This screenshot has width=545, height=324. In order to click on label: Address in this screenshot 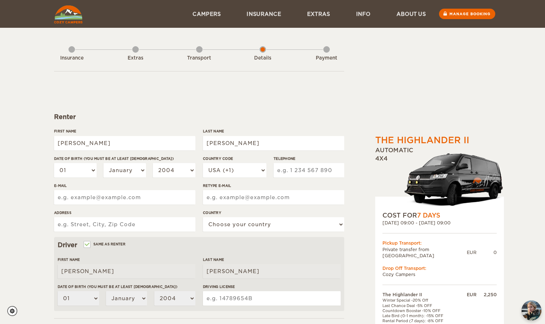, I will do `click(125, 212)`.